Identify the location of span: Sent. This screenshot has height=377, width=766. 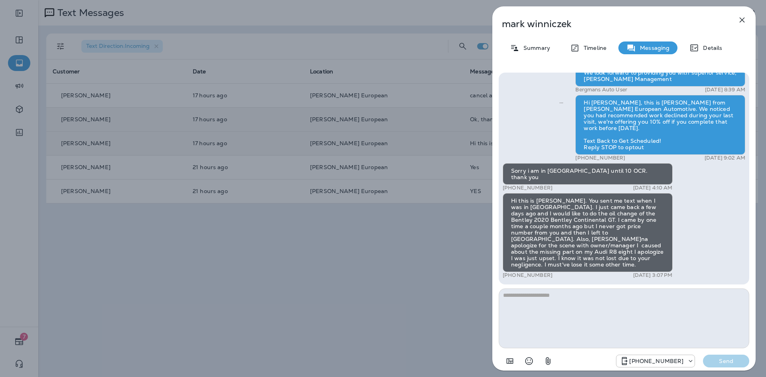
(561, 102).